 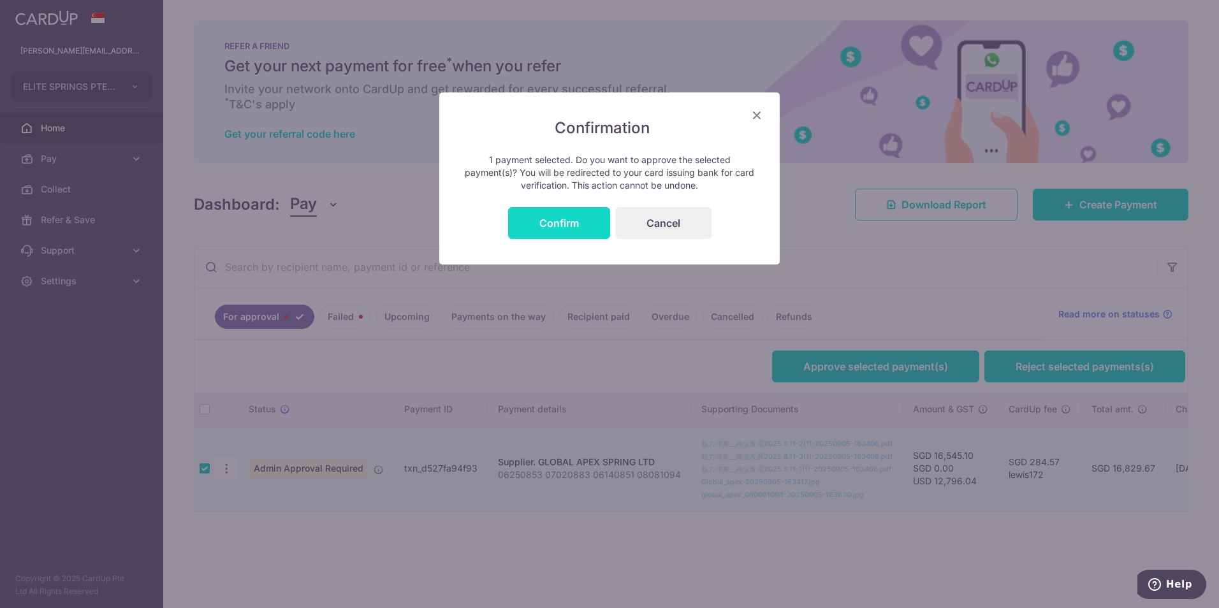 I want to click on button: Close, so click(x=757, y=115).